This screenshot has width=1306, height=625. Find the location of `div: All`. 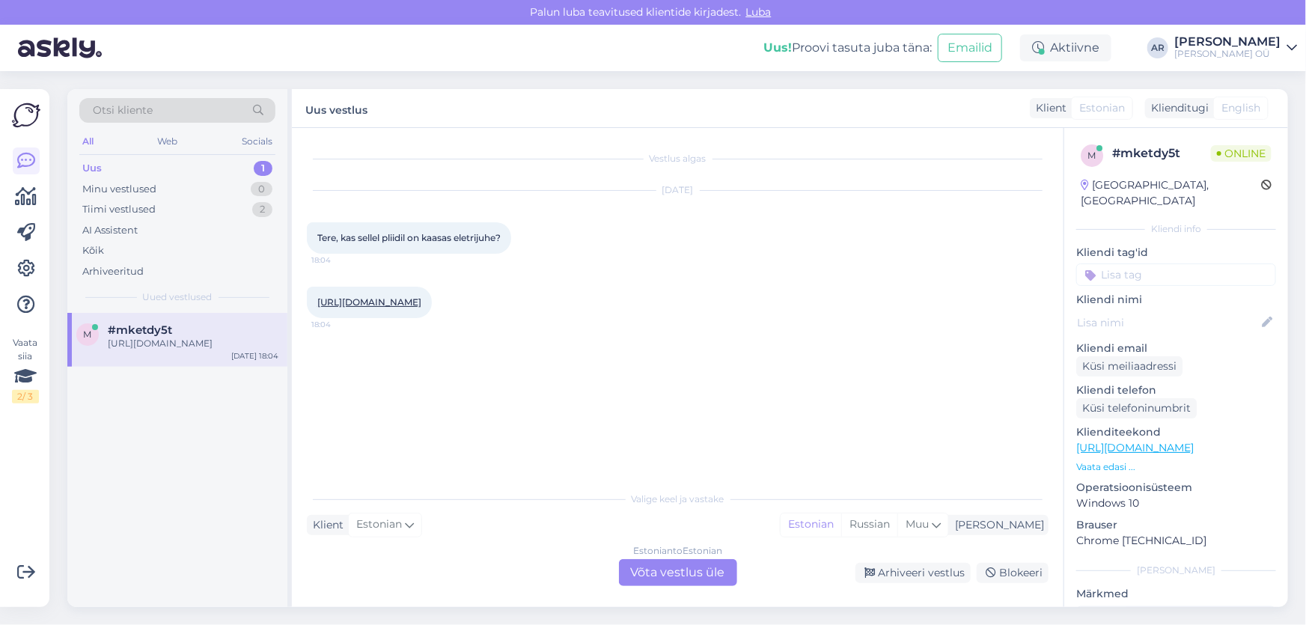

div: All is located at coordinates (88, 141).